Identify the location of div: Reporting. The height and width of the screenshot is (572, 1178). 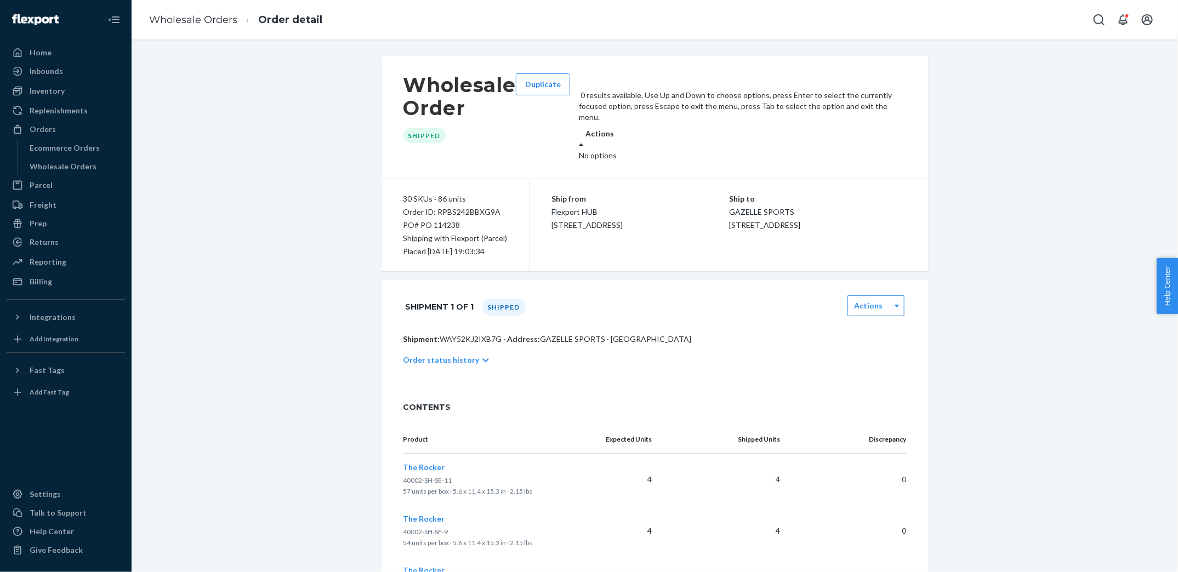
(48, 262).